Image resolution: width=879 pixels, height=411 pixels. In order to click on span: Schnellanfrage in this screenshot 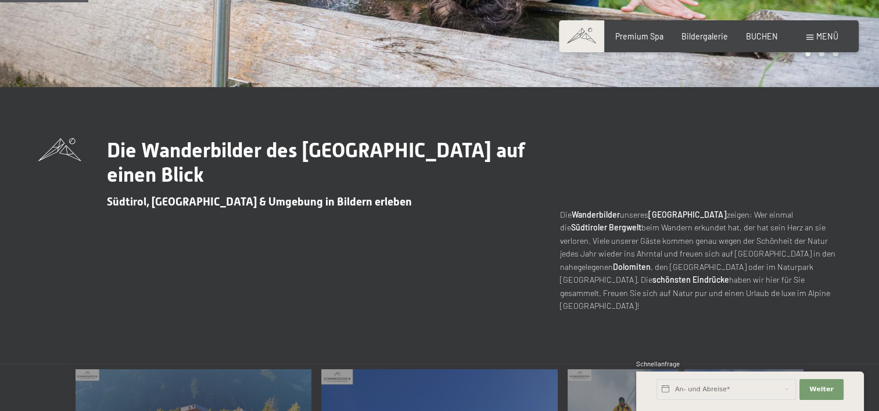, I will do `click(658, 364)`.